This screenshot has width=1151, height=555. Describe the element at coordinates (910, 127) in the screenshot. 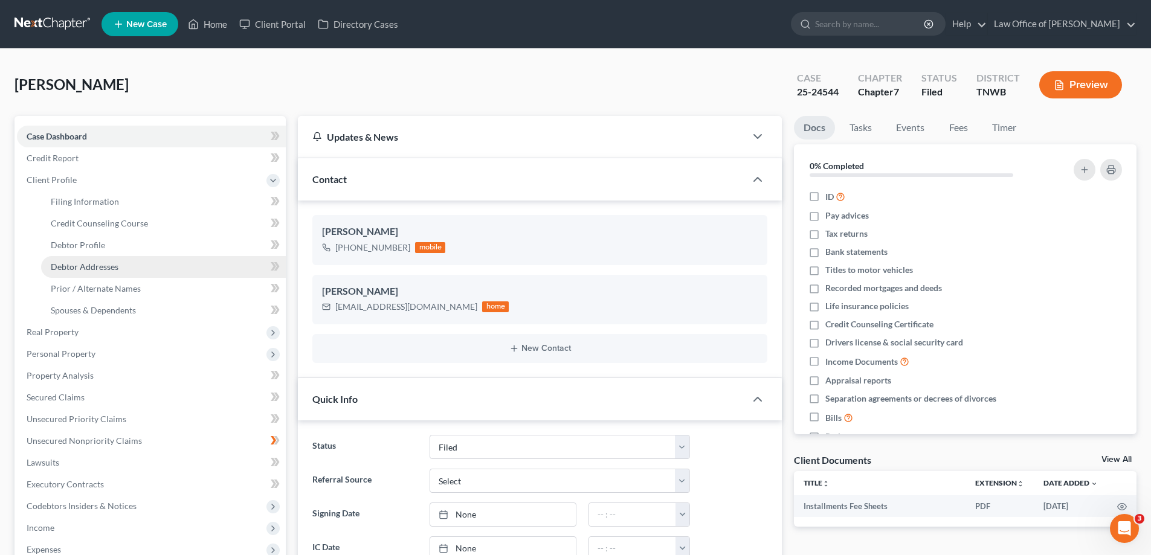

I see `a: Events` at that location.